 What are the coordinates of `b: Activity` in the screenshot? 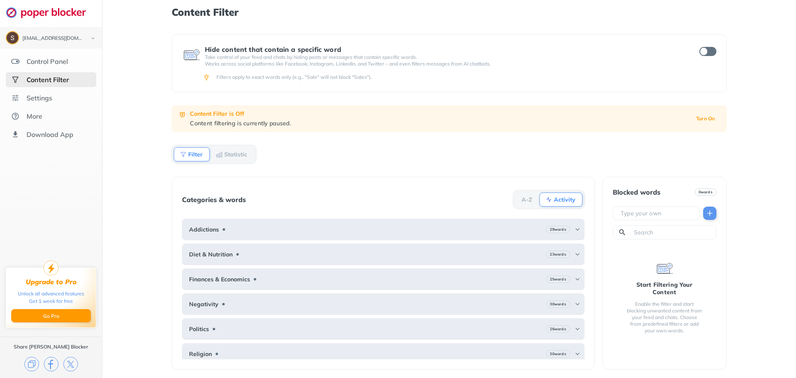 It's located at (565, 199).